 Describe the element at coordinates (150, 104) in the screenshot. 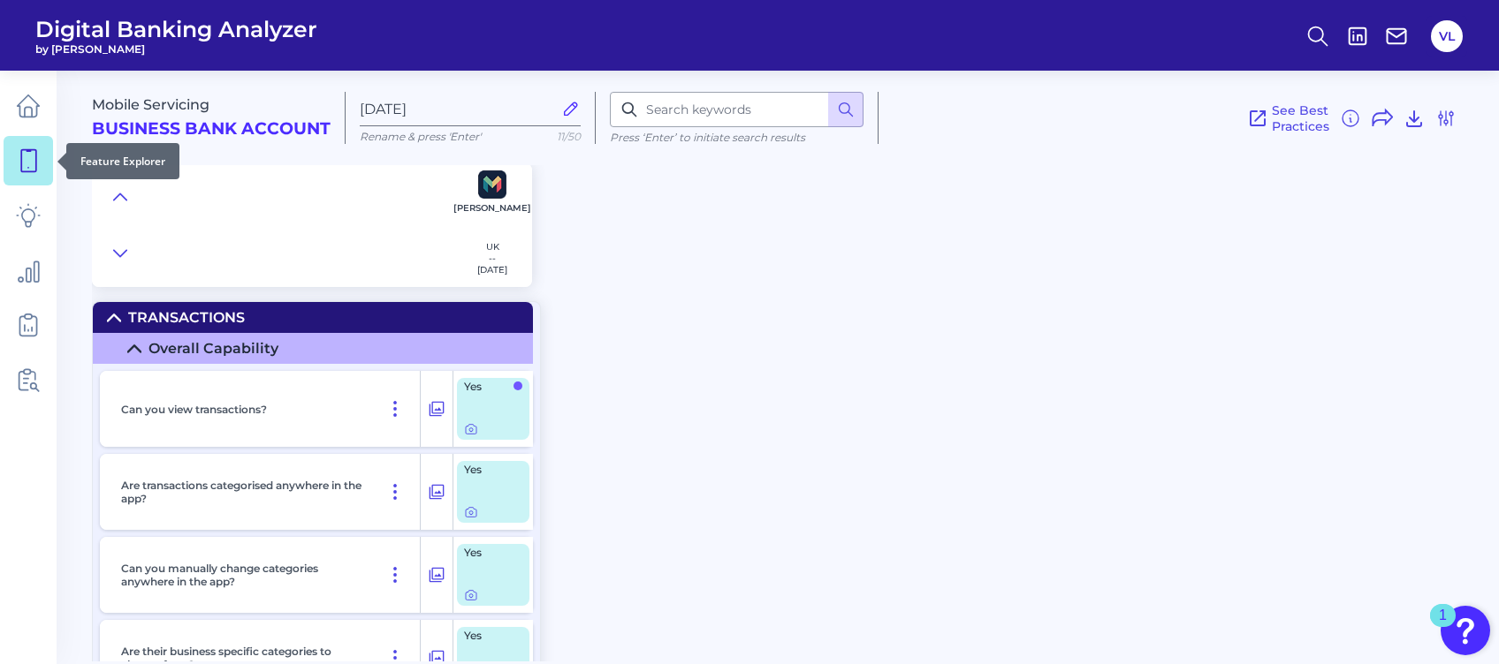

I see `span: Mobile Servicing` at that location.